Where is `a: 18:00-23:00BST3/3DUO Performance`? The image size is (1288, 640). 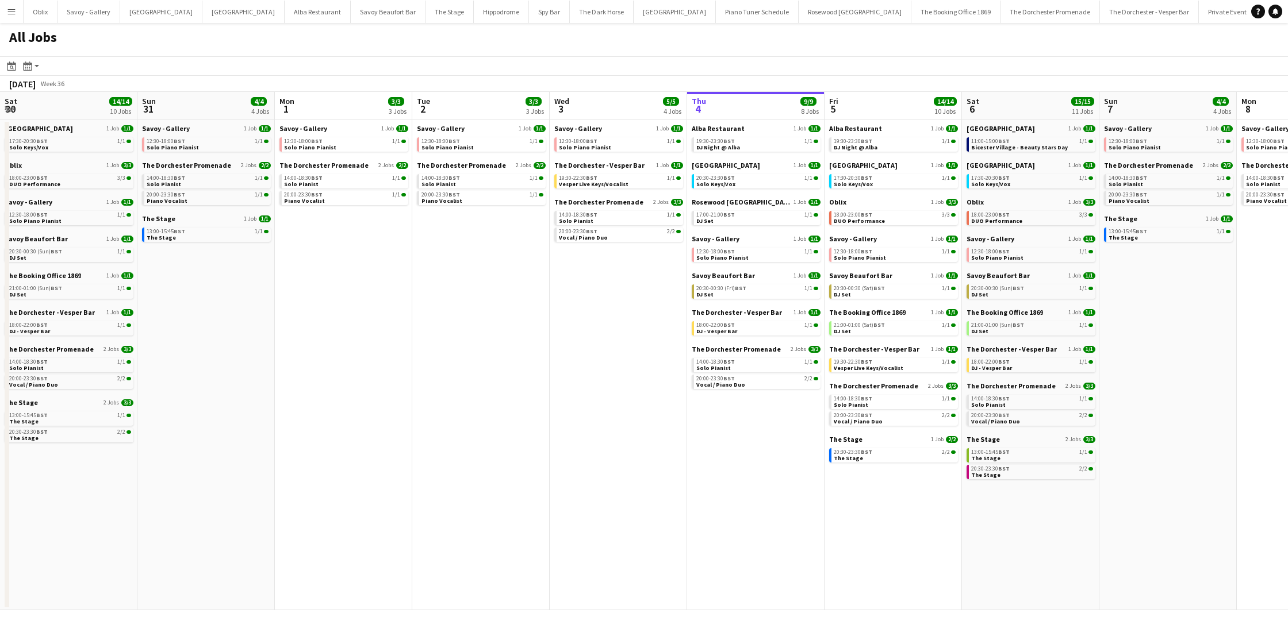
a: 18:00-23:00BST3/3DUO Performance is located at coordinates (895, 217).